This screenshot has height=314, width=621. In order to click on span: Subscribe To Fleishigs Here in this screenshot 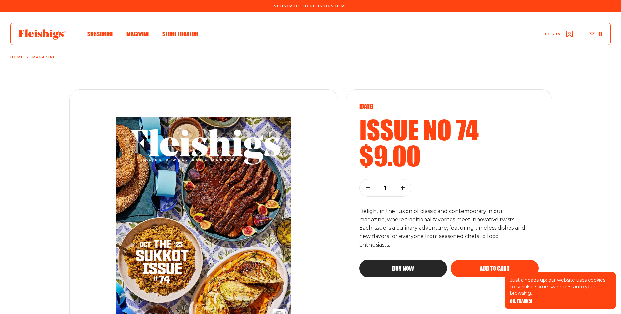, I will do `click(311, 6)`.